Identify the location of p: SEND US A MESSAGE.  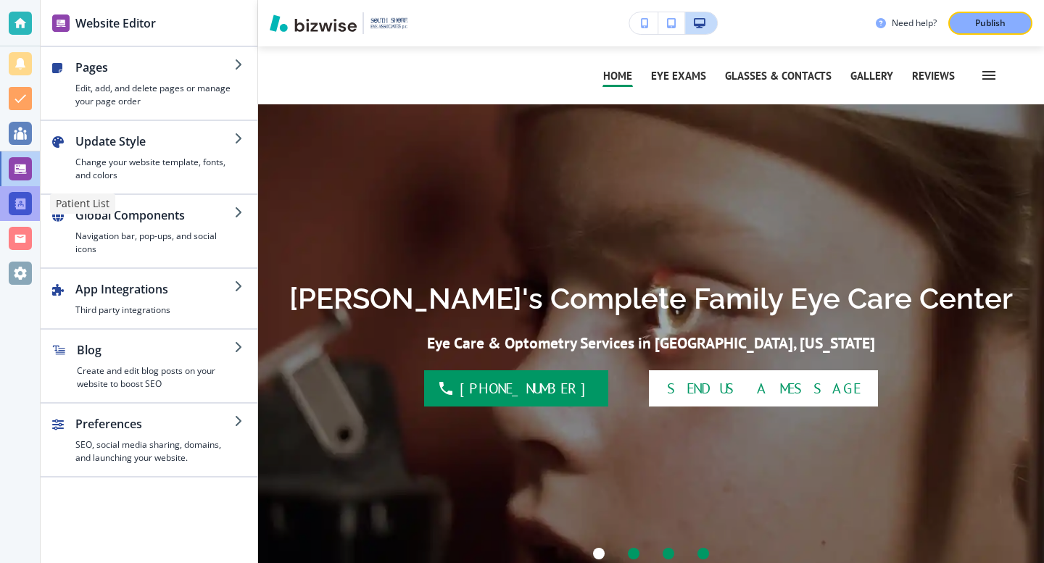
(763, 389).